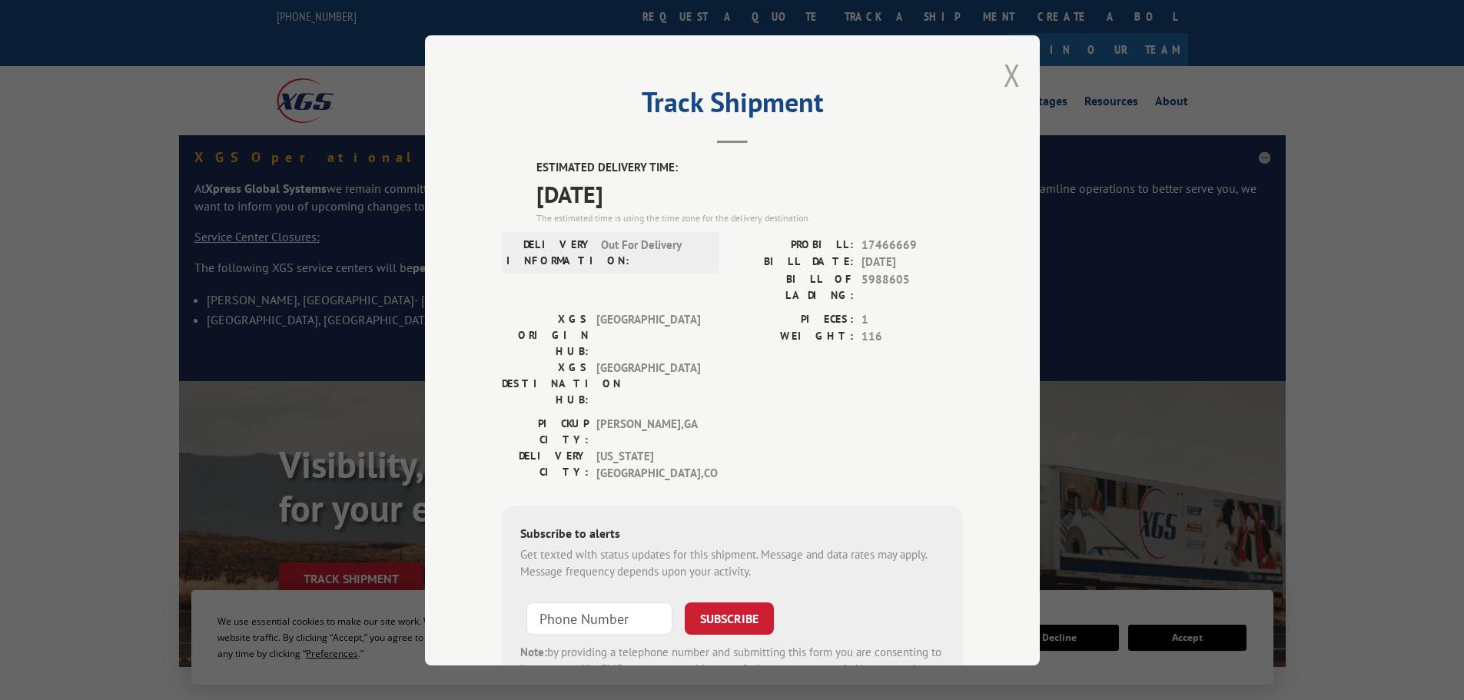 This screenshot has width=1464, height=700. I want to click on input: Phone Number, so click(599, 618).